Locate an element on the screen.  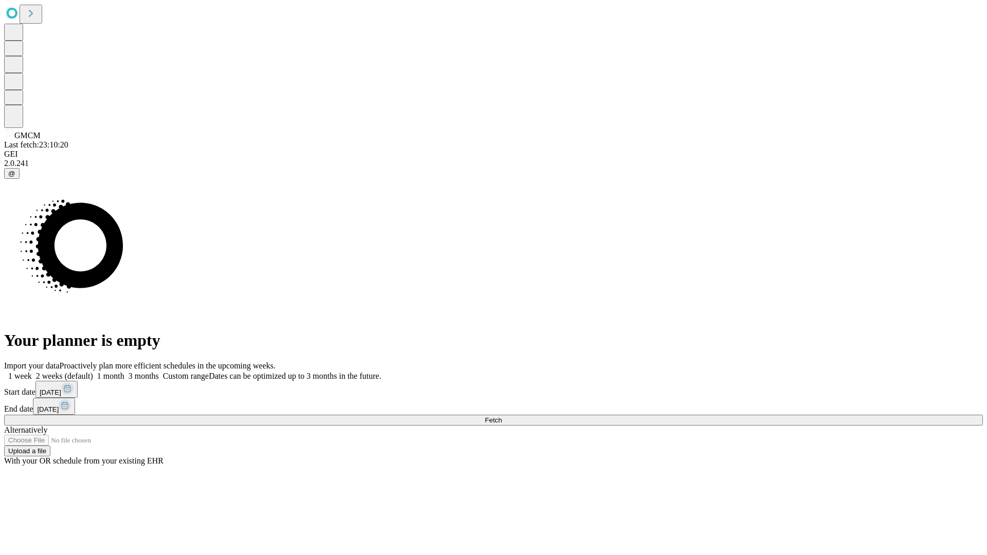
span: Alternatively is located at coordinates (26, 430).